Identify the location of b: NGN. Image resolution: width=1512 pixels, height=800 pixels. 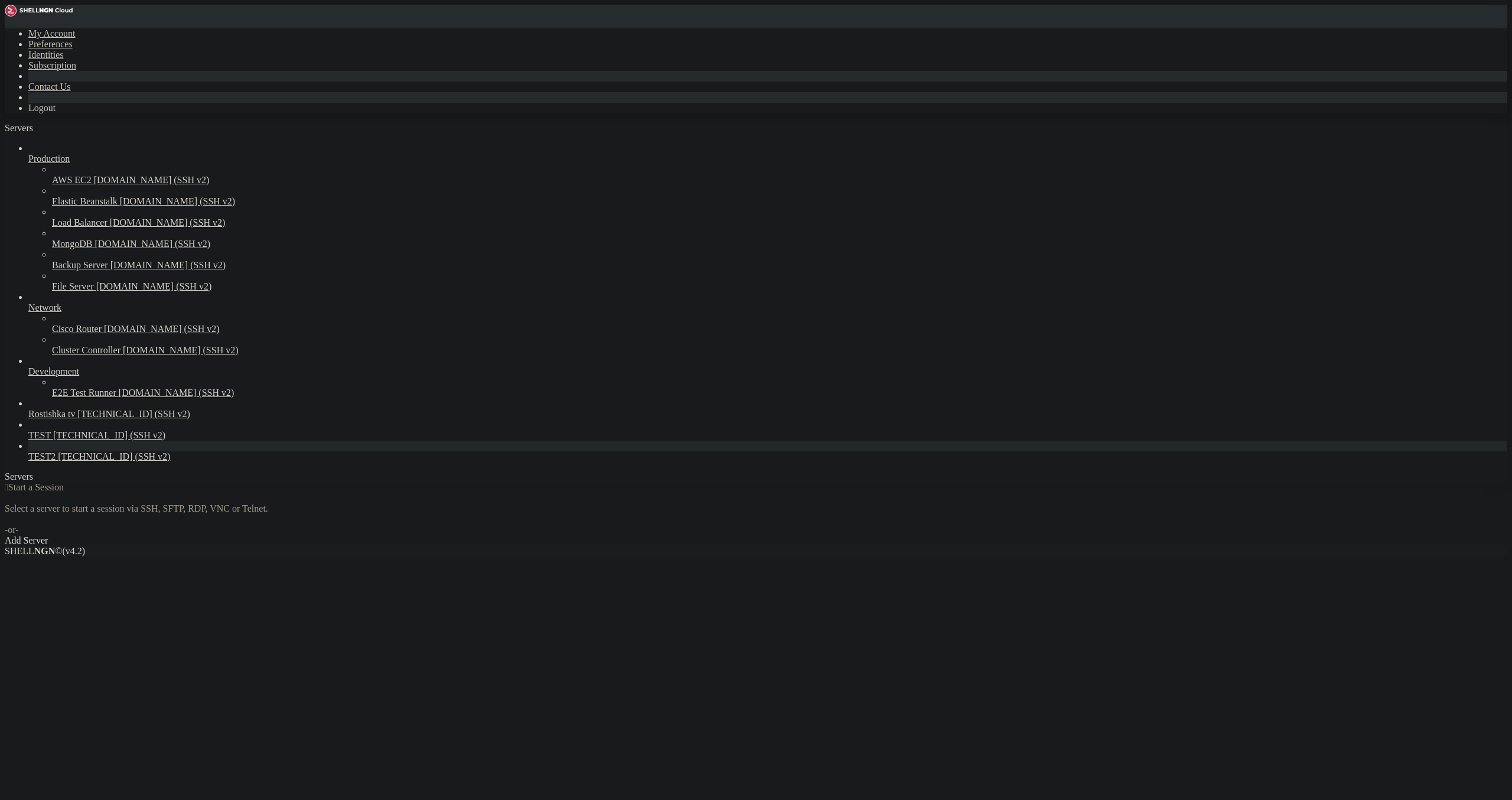
(45, 551).